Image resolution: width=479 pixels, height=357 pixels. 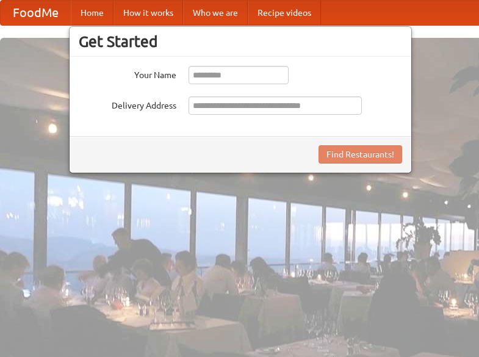 I want to click on a: Recipe videos, so click(x=284, y=13).